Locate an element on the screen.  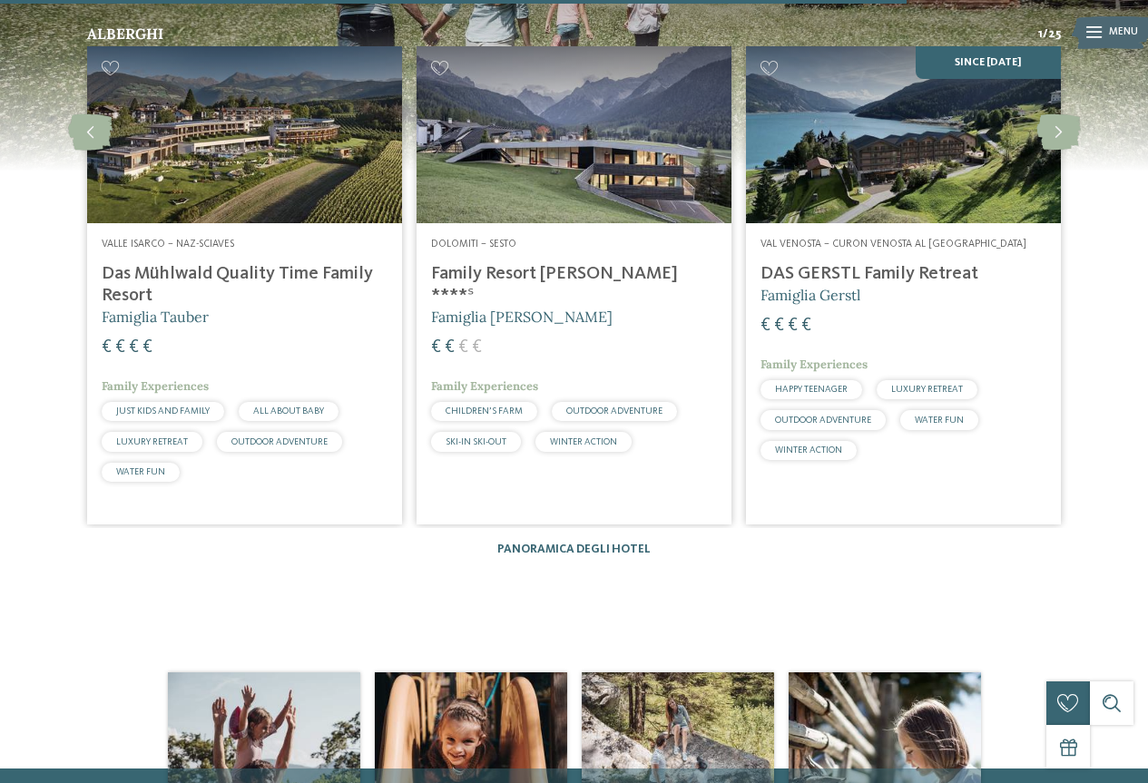
a: Single con bambini in vacanza: relax puro Valle Isarco – Naz-Sciaves Das Mühlwald Quality Time Fa... is located at coordinates (244, 285).